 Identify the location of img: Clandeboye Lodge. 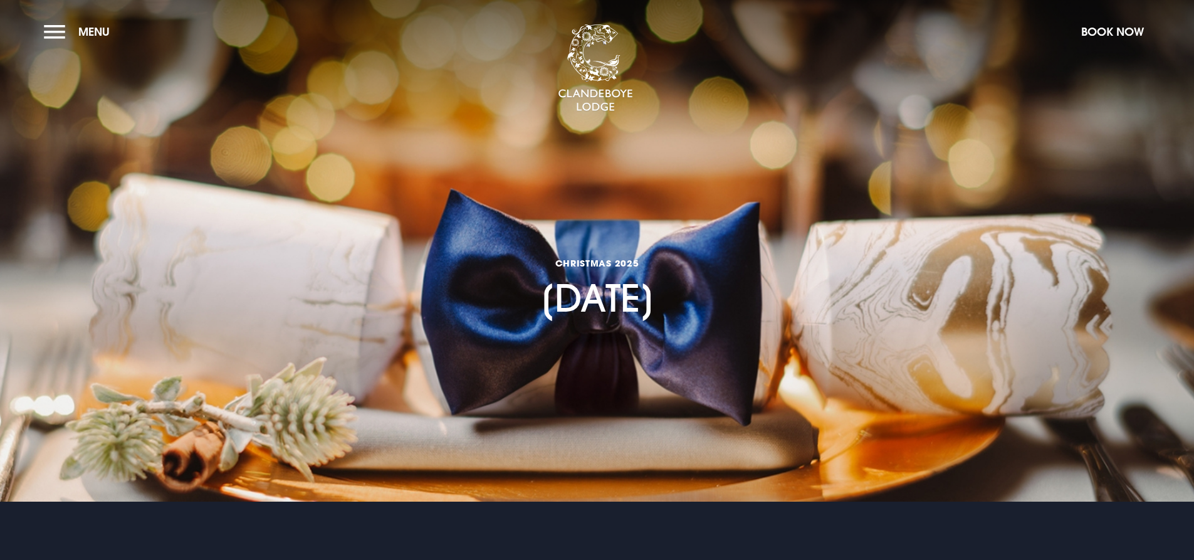
(595, 68).